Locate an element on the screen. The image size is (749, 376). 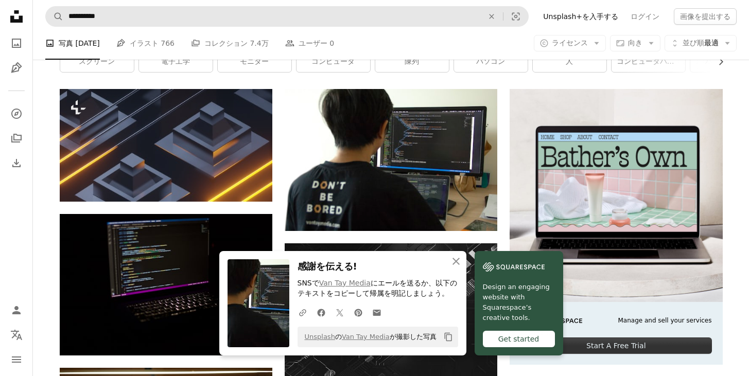
button: Unsplashで検索する is located at coordinates (55, 16).